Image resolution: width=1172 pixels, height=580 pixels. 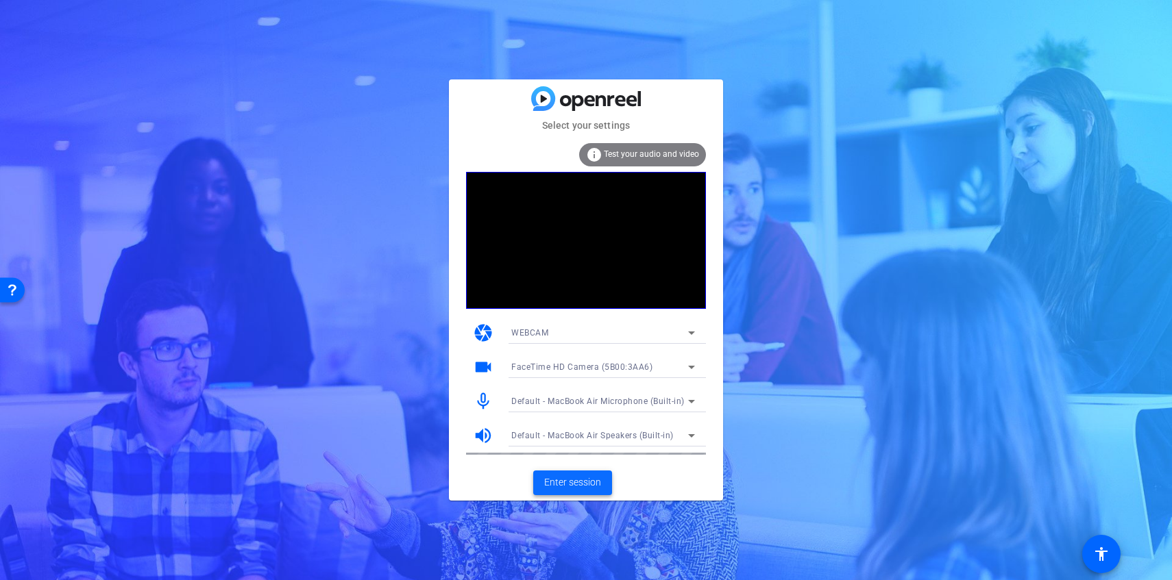 What do you see at coordinates (586, 98) in the screenshot?
I see `img: blue-gradient.svg` at bounding box center [586, 98].